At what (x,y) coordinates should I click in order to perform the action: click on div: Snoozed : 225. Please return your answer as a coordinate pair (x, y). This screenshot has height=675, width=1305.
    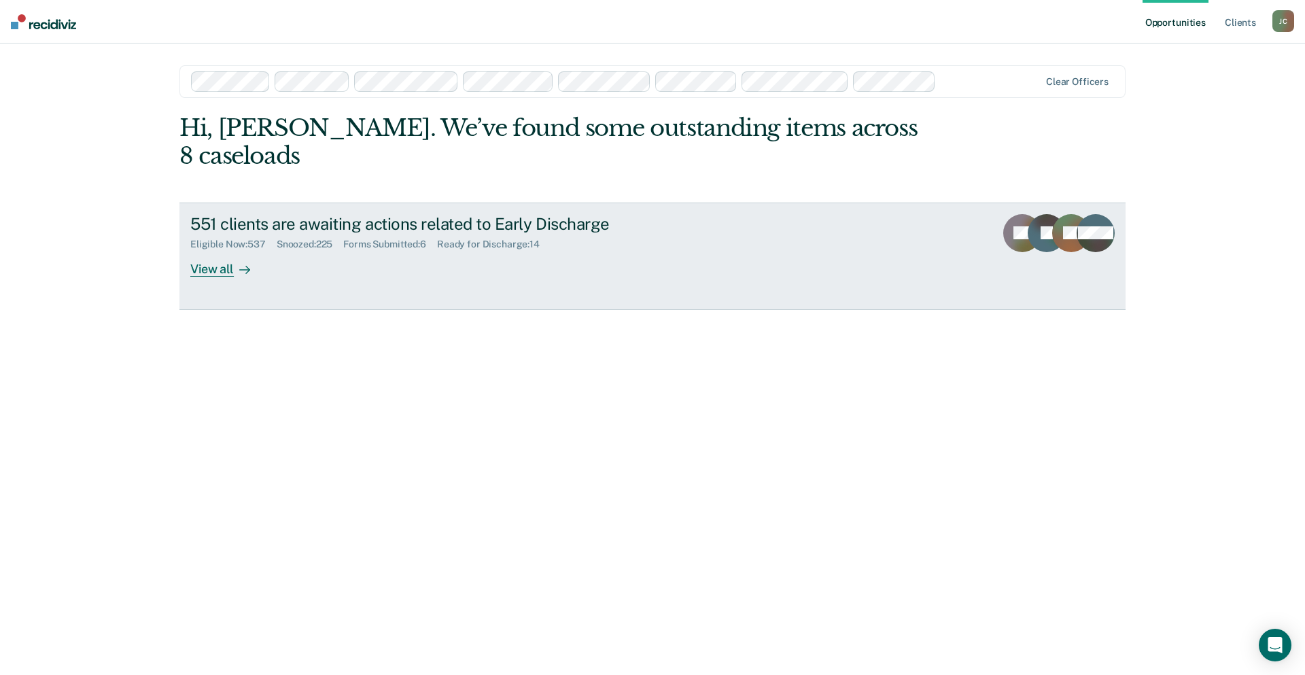
    Looking at the image, I should click on (310, 244).